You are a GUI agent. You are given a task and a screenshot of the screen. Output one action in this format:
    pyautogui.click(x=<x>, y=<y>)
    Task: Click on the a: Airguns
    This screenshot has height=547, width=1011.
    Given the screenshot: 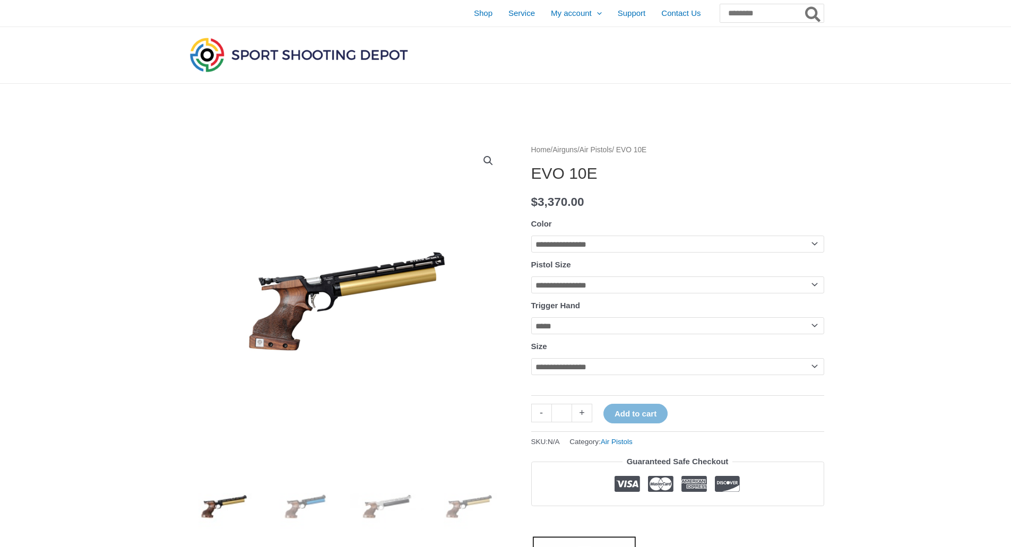 What is the action you would take?
    pyautogui.click(x=565, y=150)
    